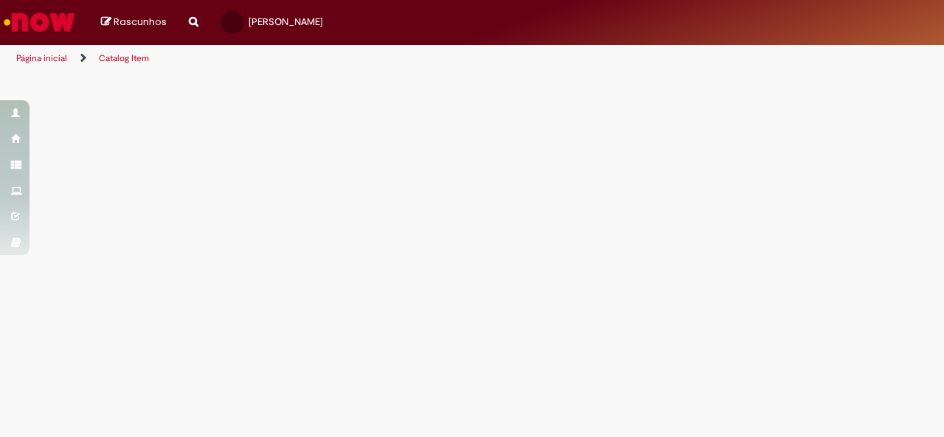 This screenshot has width=944, height=437. Describe the element at coordinates (140, 21) in the screenshot. I see `span: Rascunhos` at that location.